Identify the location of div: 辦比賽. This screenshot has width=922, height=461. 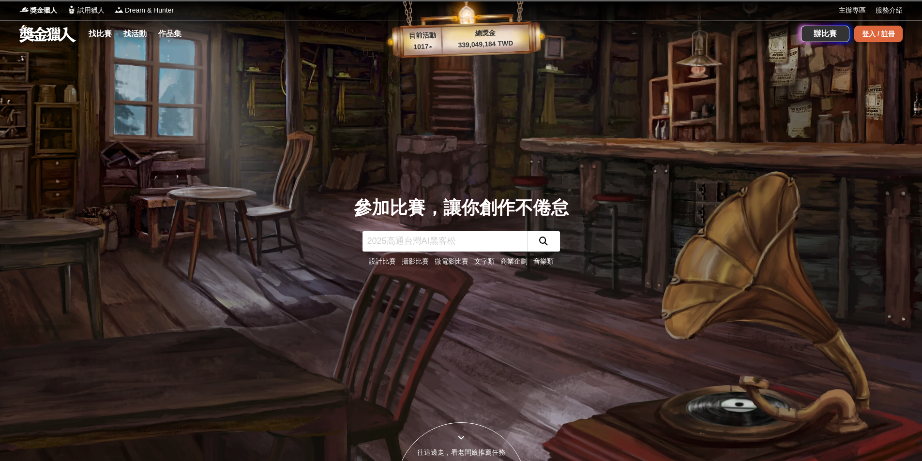
(825, 34).